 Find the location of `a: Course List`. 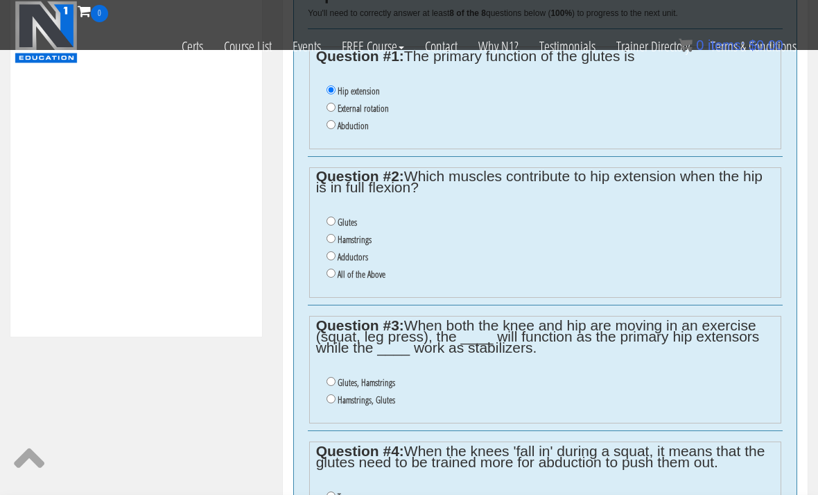

a: Course List is located at coordinates (248, 46).